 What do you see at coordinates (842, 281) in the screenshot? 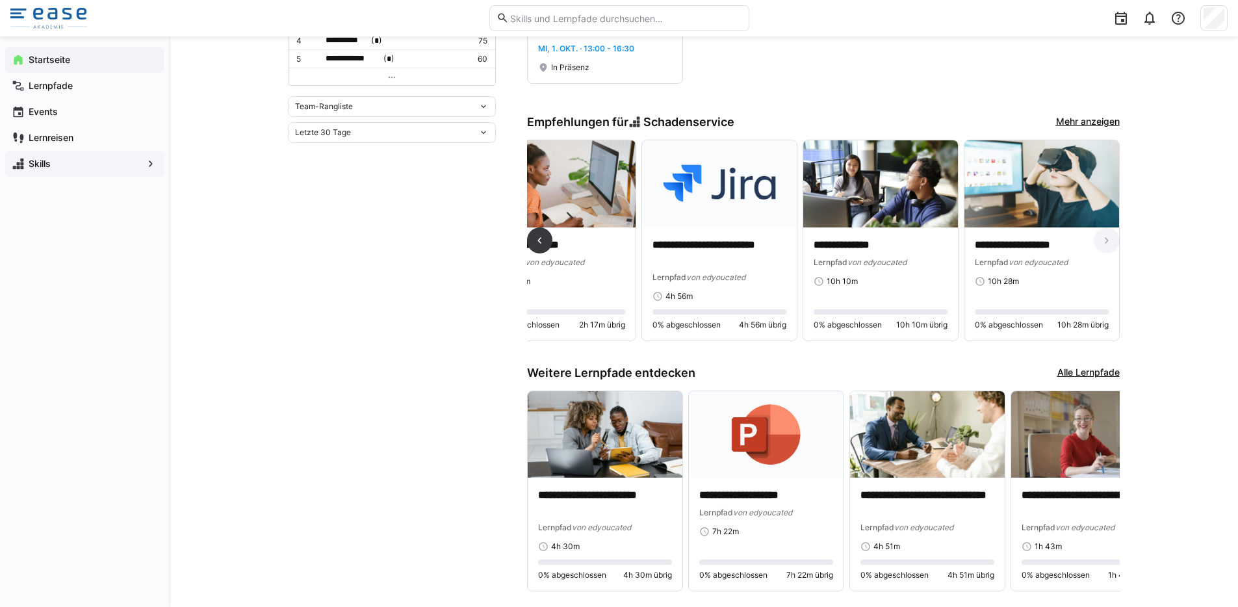
I see `span: 10h 10m` at bounding box center [842, 281].